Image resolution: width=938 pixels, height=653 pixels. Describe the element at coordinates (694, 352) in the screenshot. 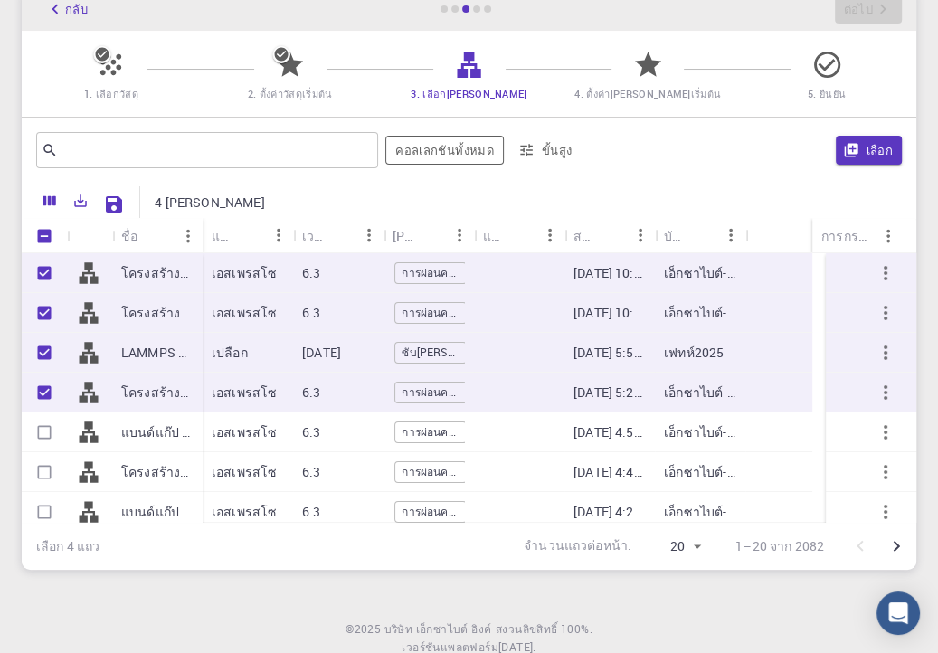

I see `font: เฟทห์2025` at that location.